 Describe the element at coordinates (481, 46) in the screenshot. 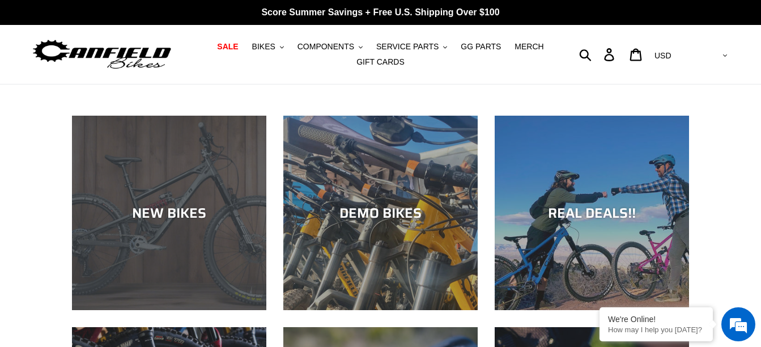

I see `a: GG PARTS` at that location.